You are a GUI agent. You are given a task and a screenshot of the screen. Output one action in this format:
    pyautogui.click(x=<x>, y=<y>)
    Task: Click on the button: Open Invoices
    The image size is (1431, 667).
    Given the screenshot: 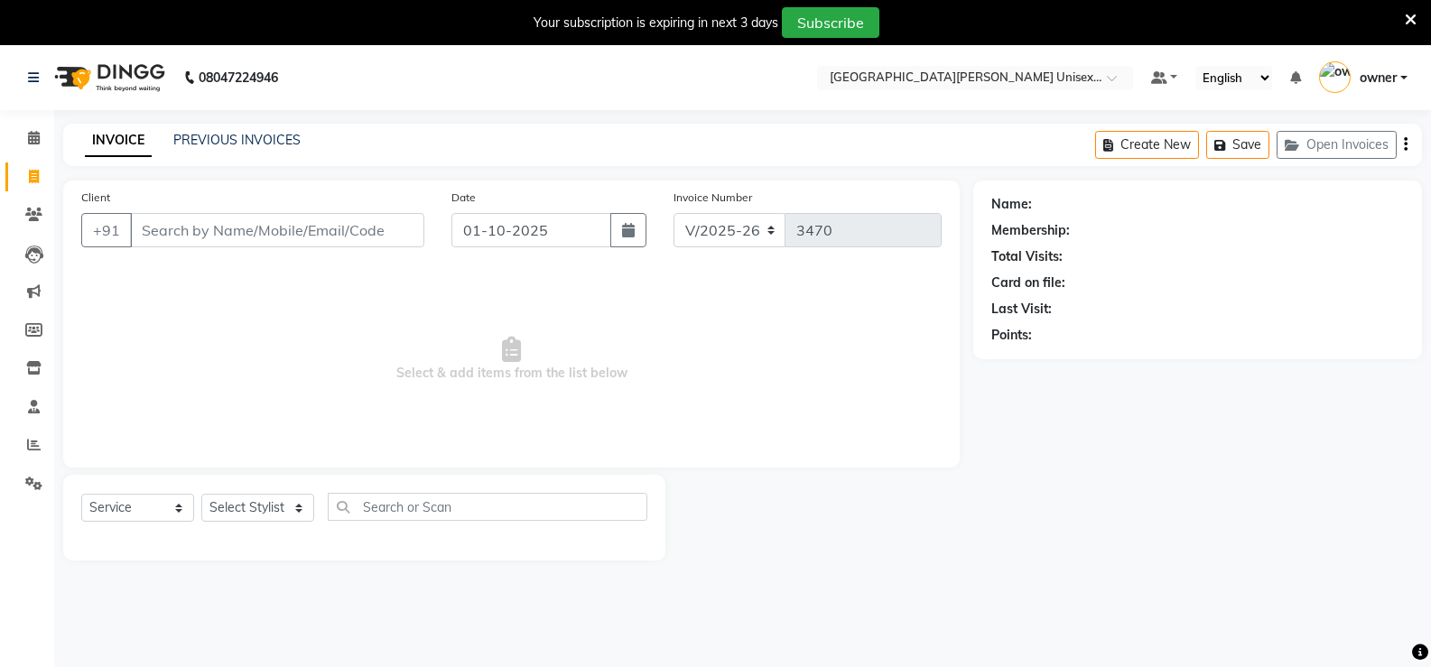 What is the action you would take?
    pyautogui.click(x=1336, y=144)
    